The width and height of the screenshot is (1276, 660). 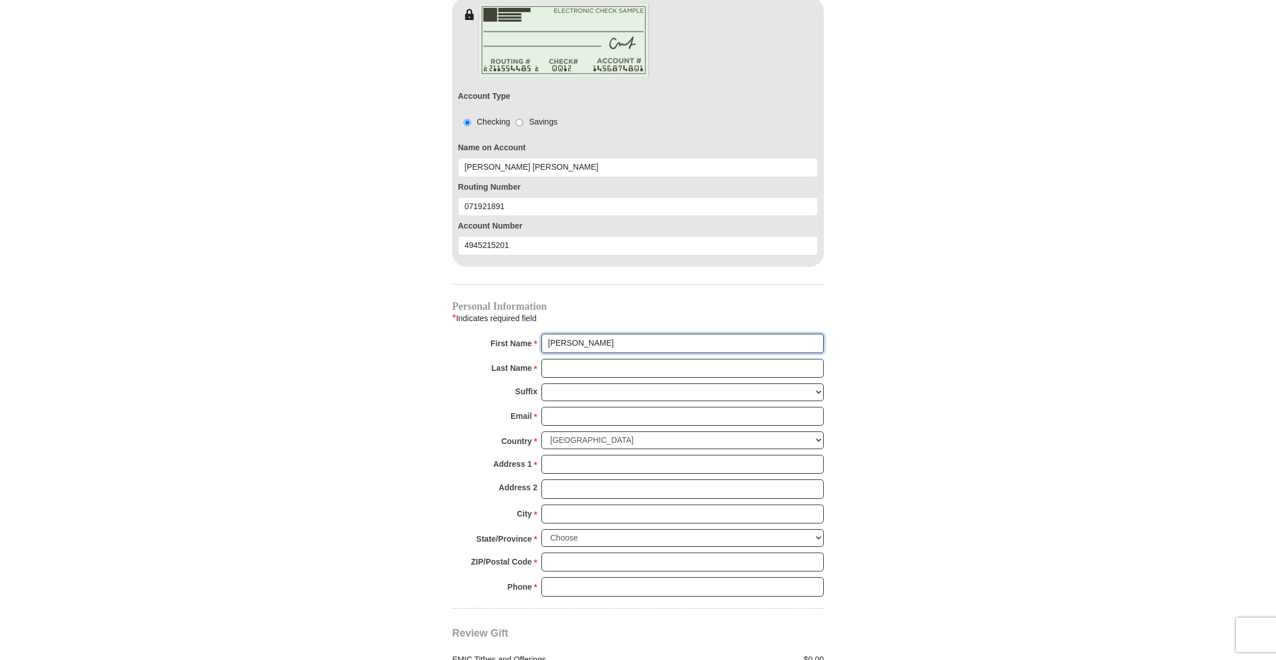 What do you see at coordinates (638, 226) in the screenshot?
I see `label: Account Number` at bounding box center [638, 226].